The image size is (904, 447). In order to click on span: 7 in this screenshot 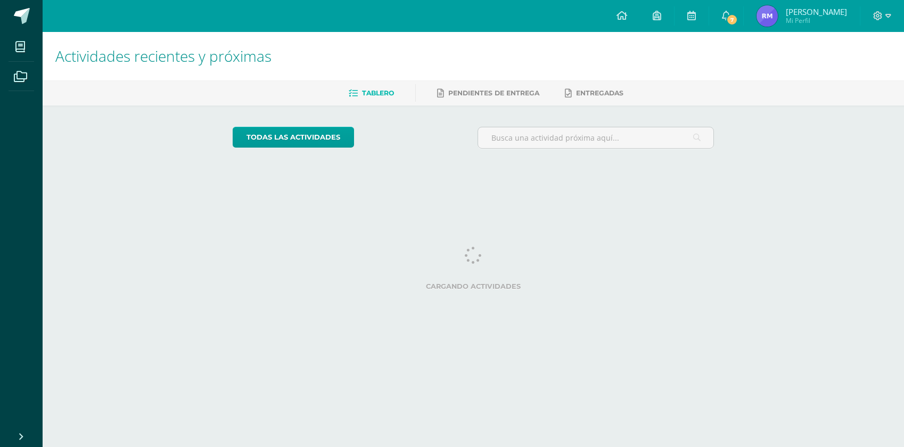, I will do `click(732, 20)`.